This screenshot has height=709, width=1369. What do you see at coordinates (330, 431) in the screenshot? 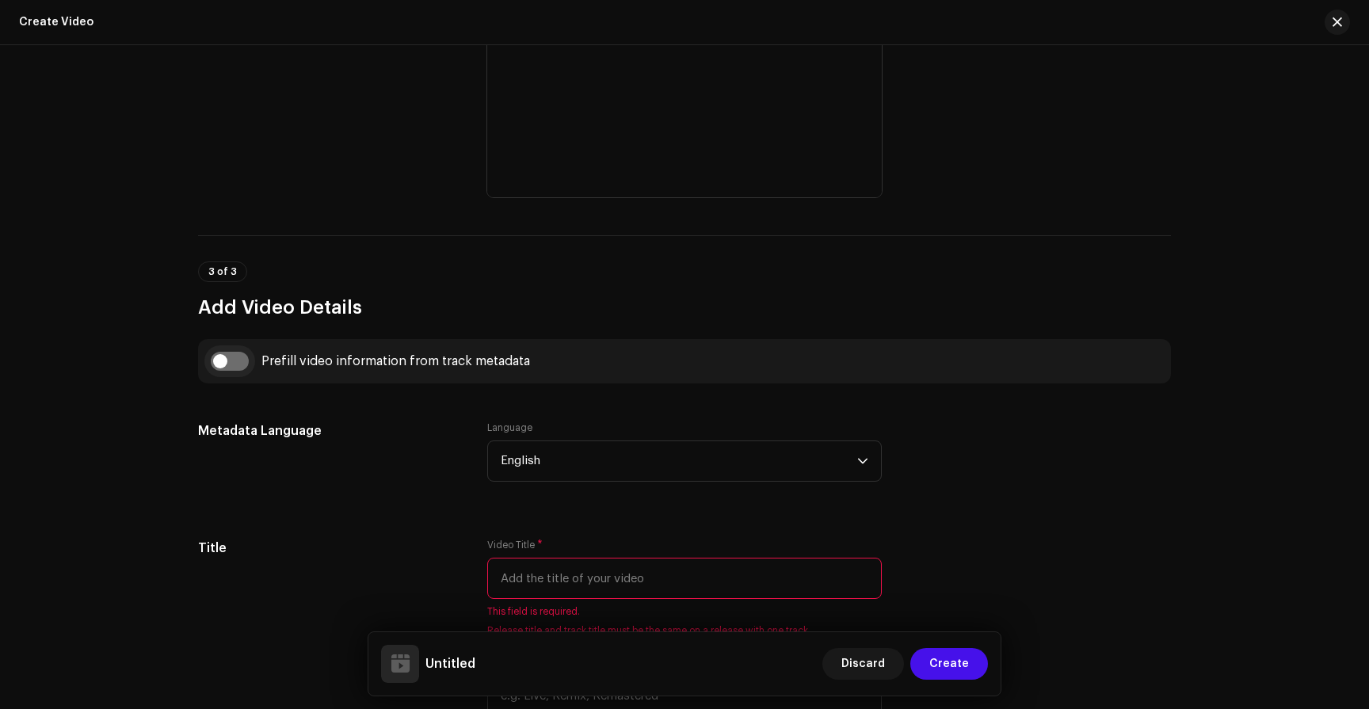
I see `h5: Metadata Language` at bounding box center [330, 431].